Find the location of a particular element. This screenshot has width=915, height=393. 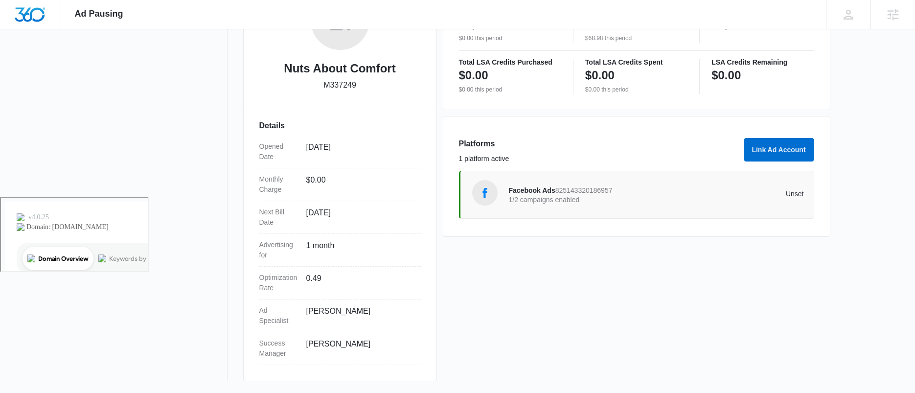

img: logo_orange.svg is located at coordinates (20, 20).